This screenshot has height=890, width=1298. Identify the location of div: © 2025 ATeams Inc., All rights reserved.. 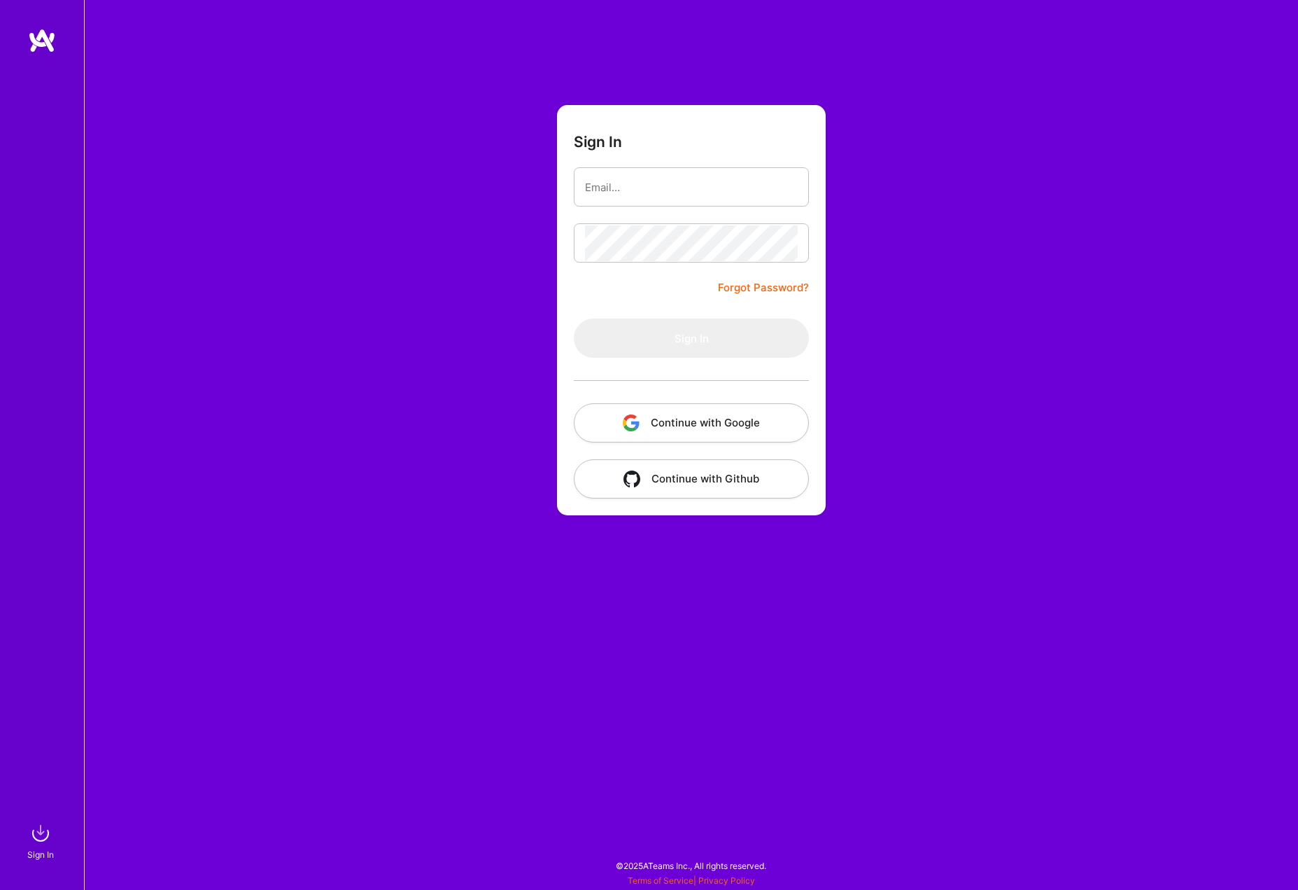
(691, 865).